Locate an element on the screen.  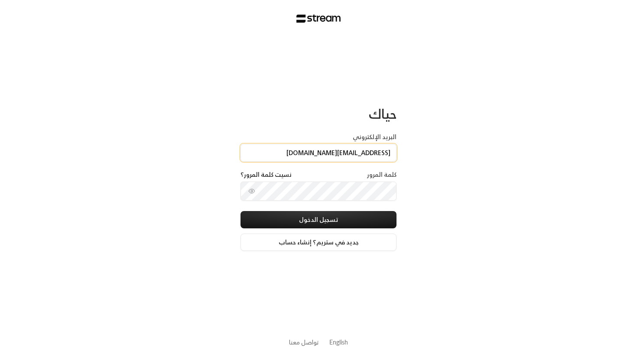
button: تواصل معنا is located at coordinates (304, 342).